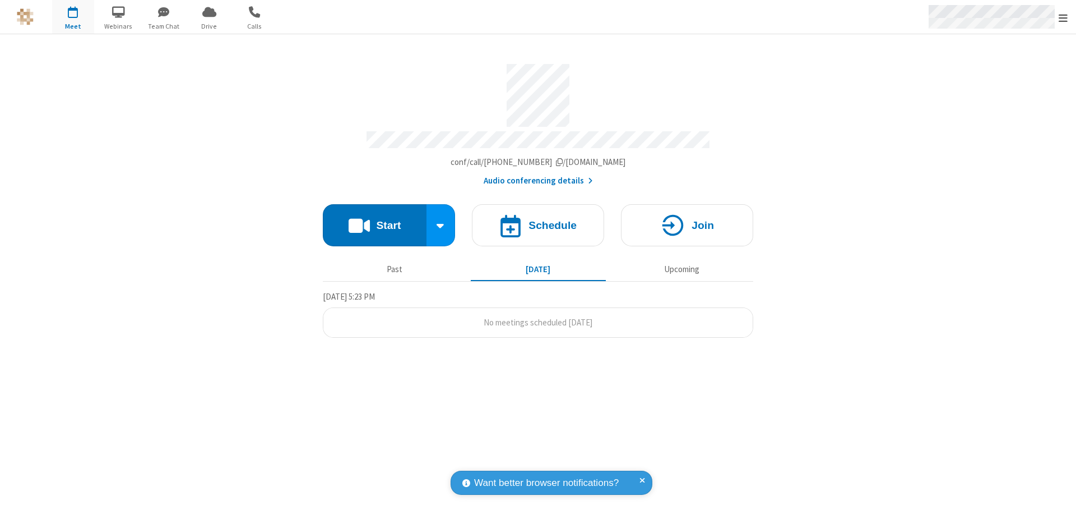 The width and height of the screenshot is (1076, 514). I want to click on h4: Start, so click(389, 225).